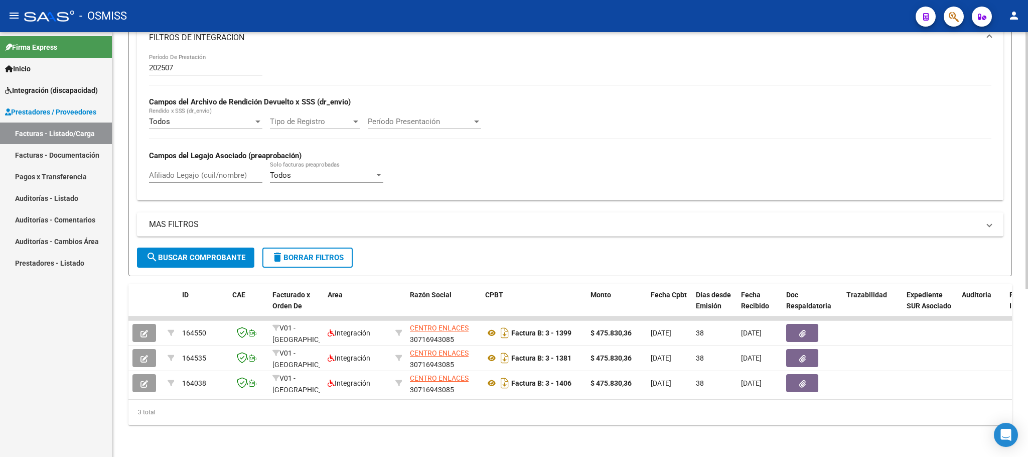 The image size is (1028, 457). I want to click on span: Borrar Filtros, so click(308, 257).